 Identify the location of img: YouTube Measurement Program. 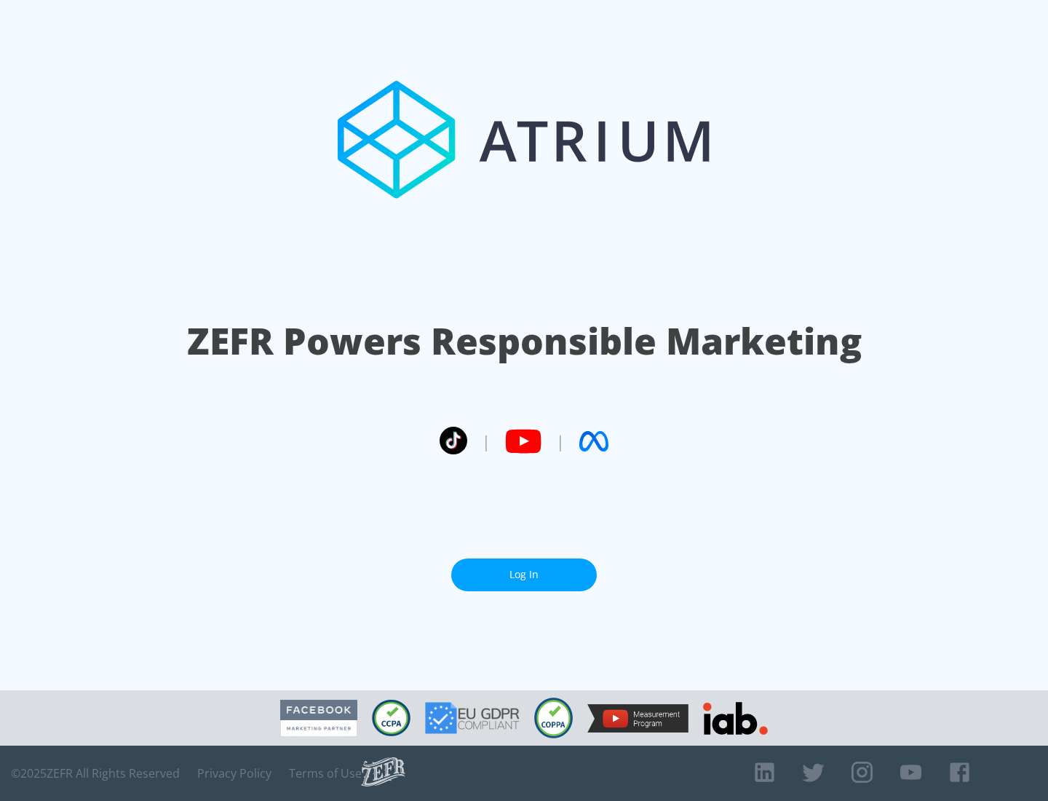
(638, 718).